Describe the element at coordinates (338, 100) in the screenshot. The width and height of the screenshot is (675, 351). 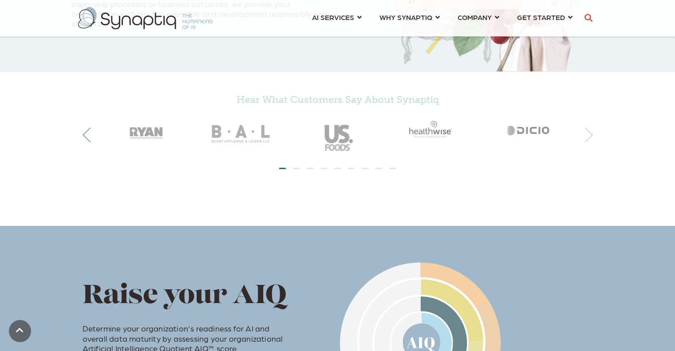
I see `h5: Hear What Customers Say About Synaptiq` at that location.